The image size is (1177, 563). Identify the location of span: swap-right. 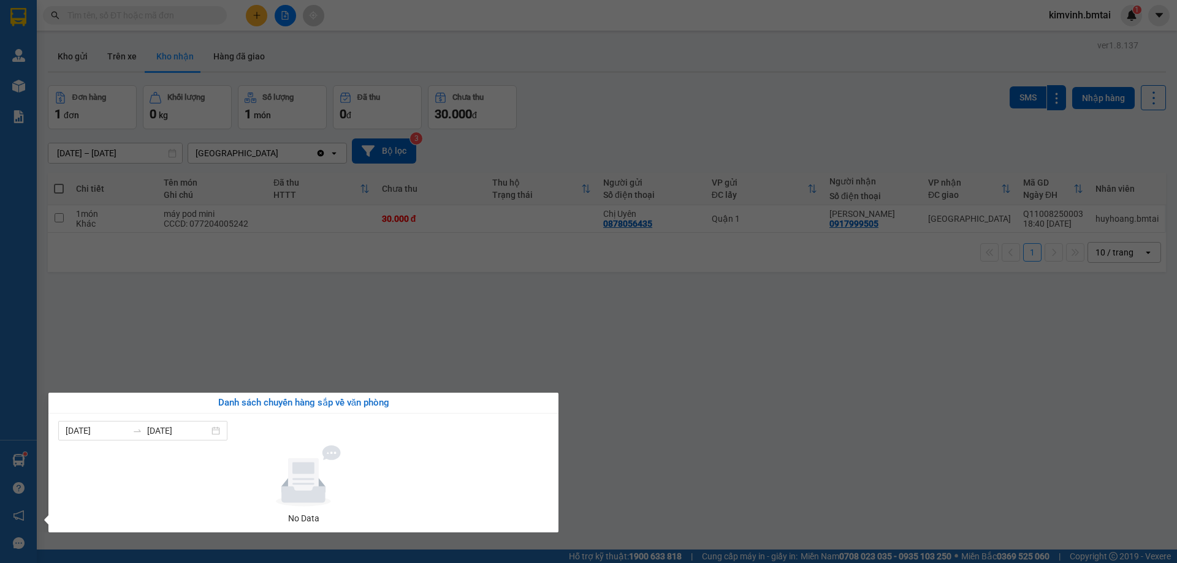
(137, 431).